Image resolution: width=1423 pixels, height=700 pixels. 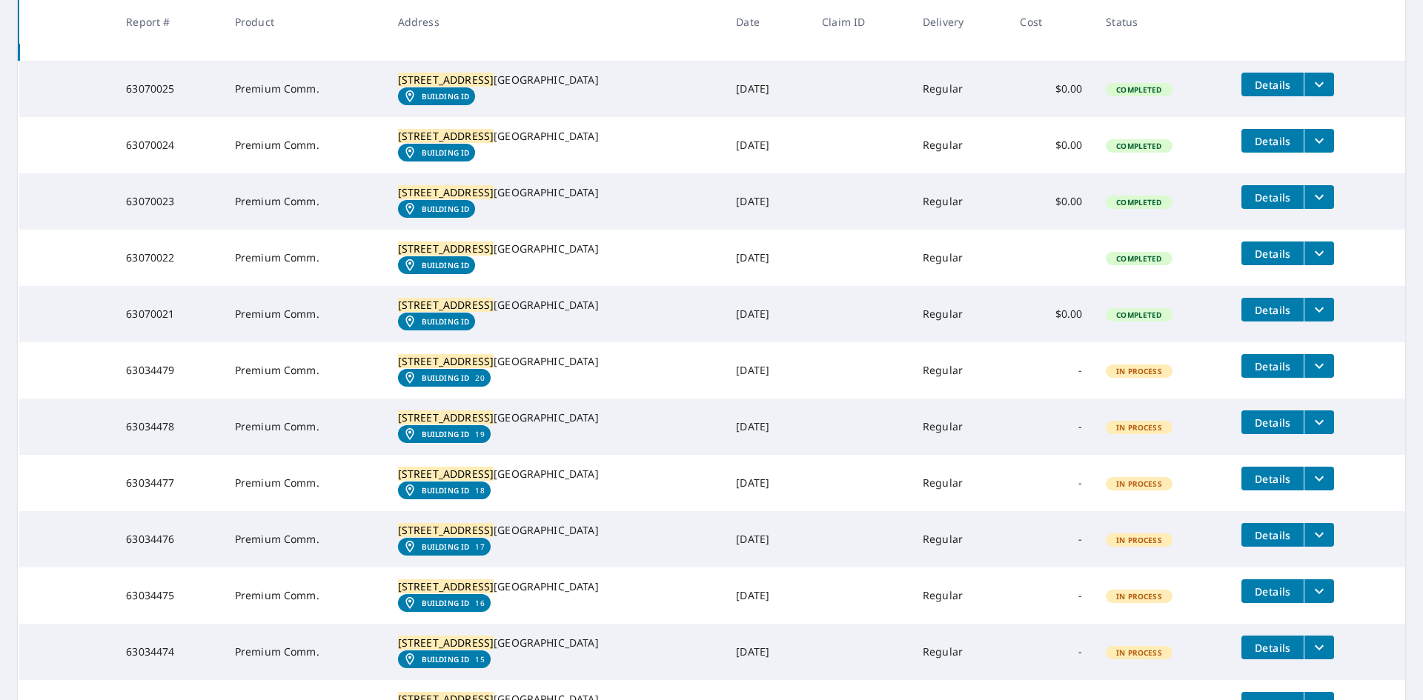 What do you see at coordinates (1319, 535) in the screenshot?
I see `button: filesDropdownBtn-63034476` at bounding box center [1319, 535].